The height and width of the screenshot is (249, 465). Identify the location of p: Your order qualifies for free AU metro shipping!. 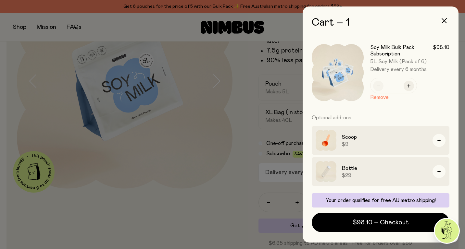
(380, 200).